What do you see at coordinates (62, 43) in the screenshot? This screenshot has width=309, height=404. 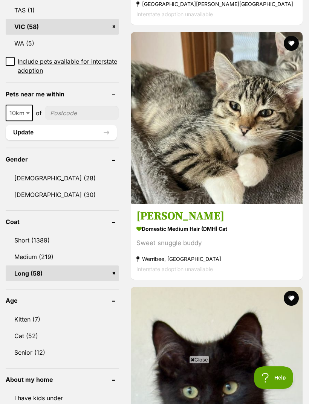 I see `a: WA (5)` at bounding box center [62, 43].